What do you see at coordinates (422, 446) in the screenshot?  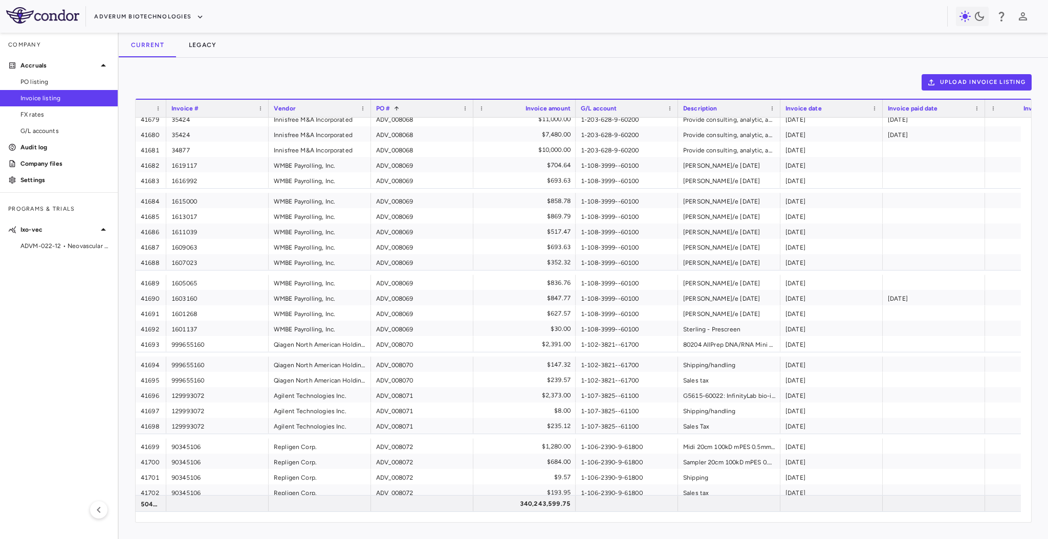 I see `div: ADV_008072` at bounding box center [422, 446].